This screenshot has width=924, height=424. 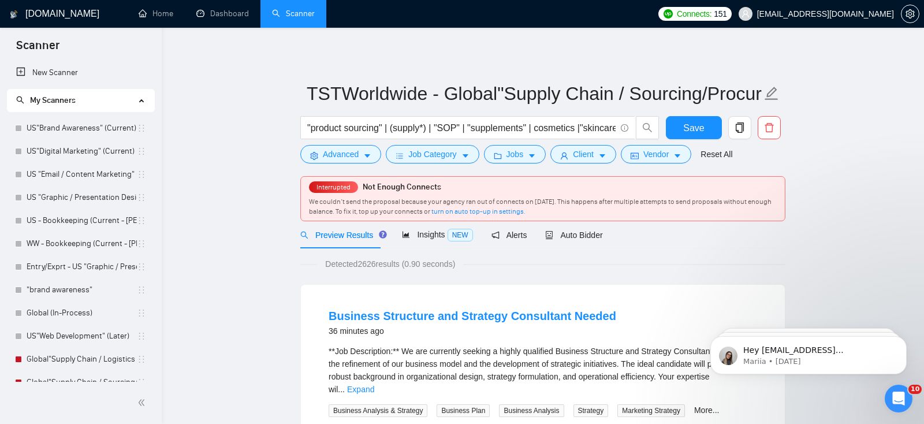 I want to click on span: info-circle, so click(x=624, y=128).